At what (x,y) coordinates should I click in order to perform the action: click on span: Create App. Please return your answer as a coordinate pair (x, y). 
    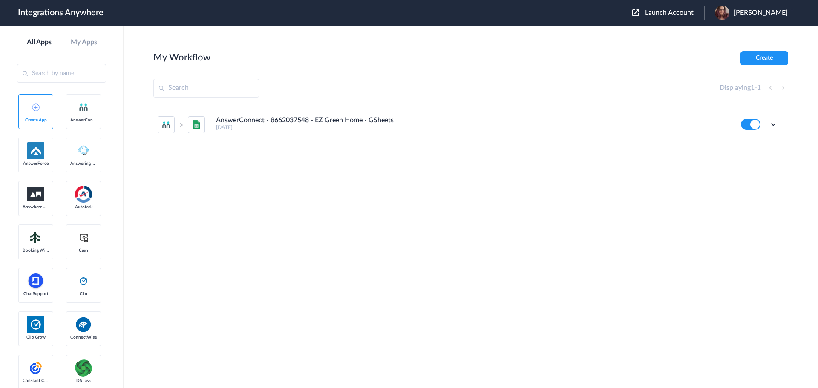
    Looking at the image, I should click on (36, 120).